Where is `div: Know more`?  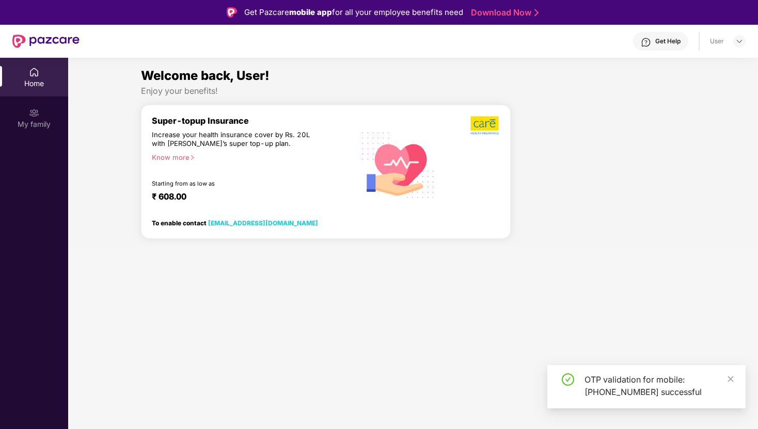 div: Know more is located at coordinates (250, 157).